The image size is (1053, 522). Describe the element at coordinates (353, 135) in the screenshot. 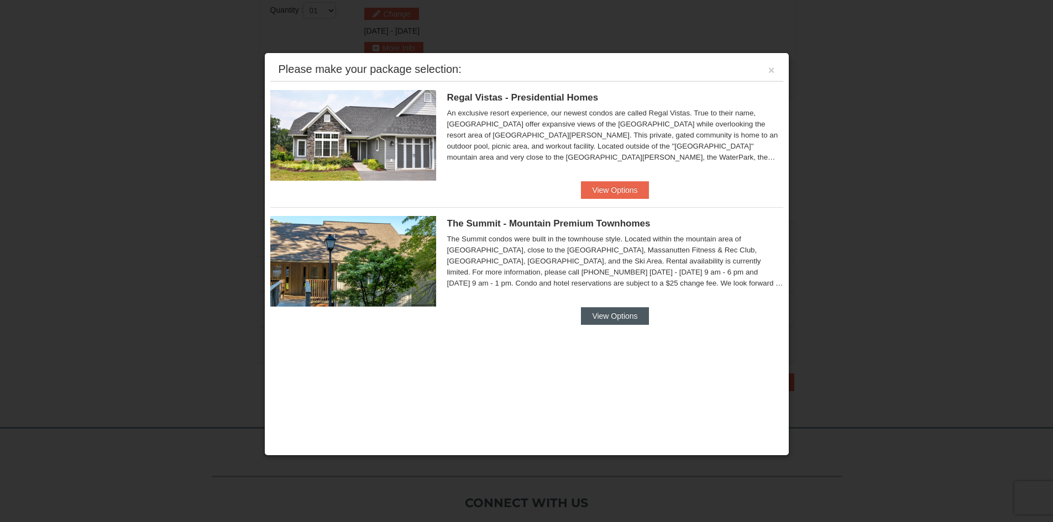

I see `img: 19218991-1-902409a9.jpg` at that location.